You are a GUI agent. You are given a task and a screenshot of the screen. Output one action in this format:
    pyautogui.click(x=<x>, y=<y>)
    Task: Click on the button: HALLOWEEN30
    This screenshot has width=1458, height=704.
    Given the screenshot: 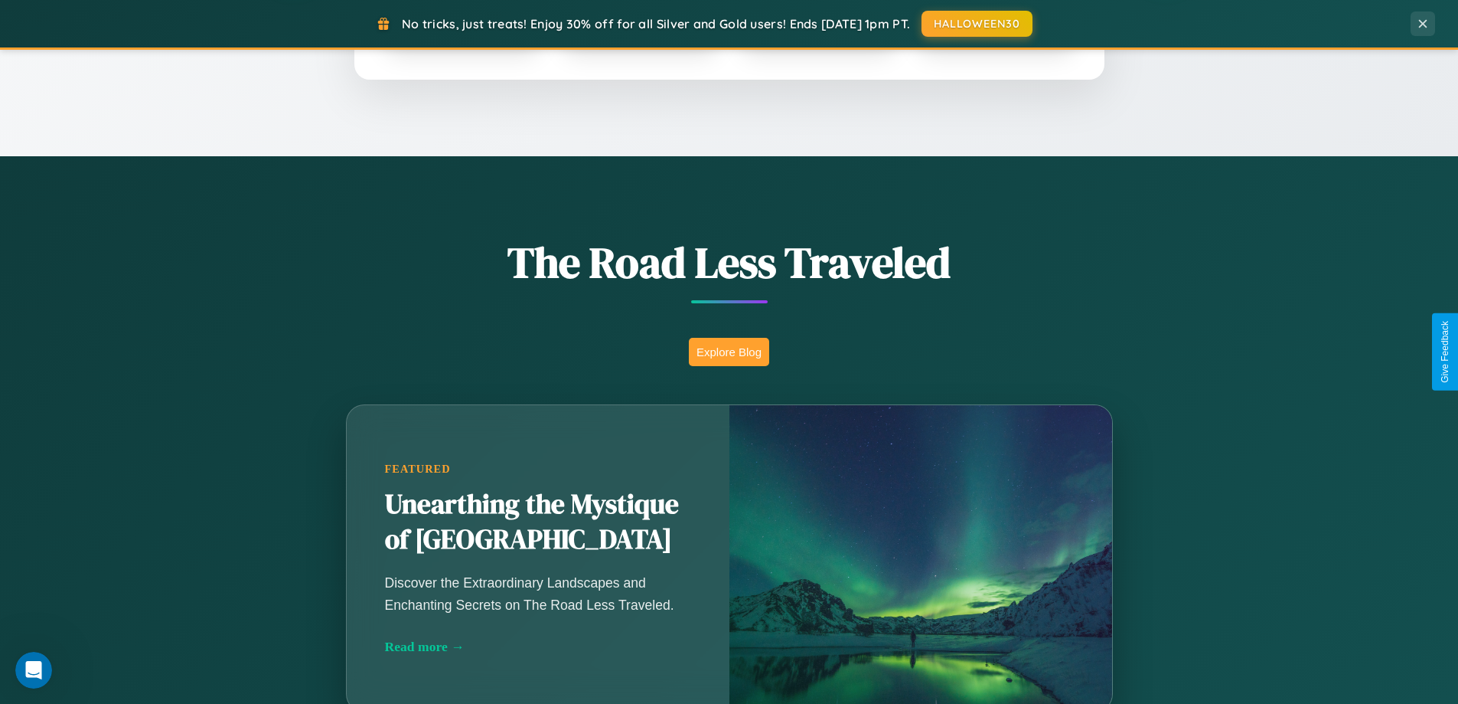 What is the action you would take?
    pyautogui.click(x=977, y=24)
    